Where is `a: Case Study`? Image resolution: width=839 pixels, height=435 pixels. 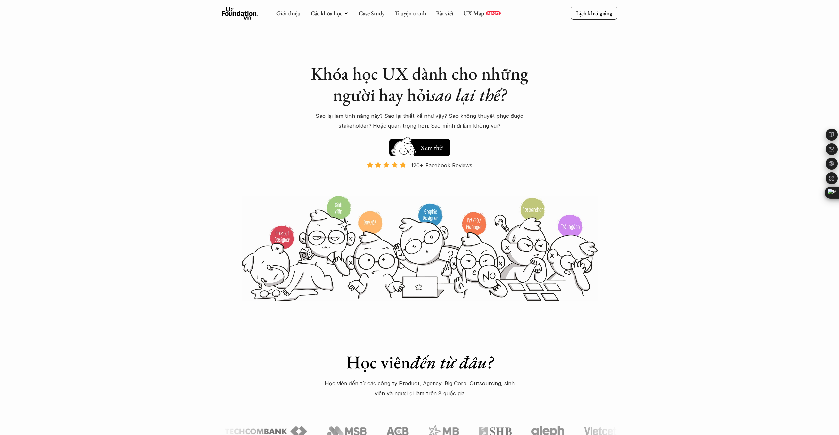
a: Case Study is located at coordinates (372, 13).